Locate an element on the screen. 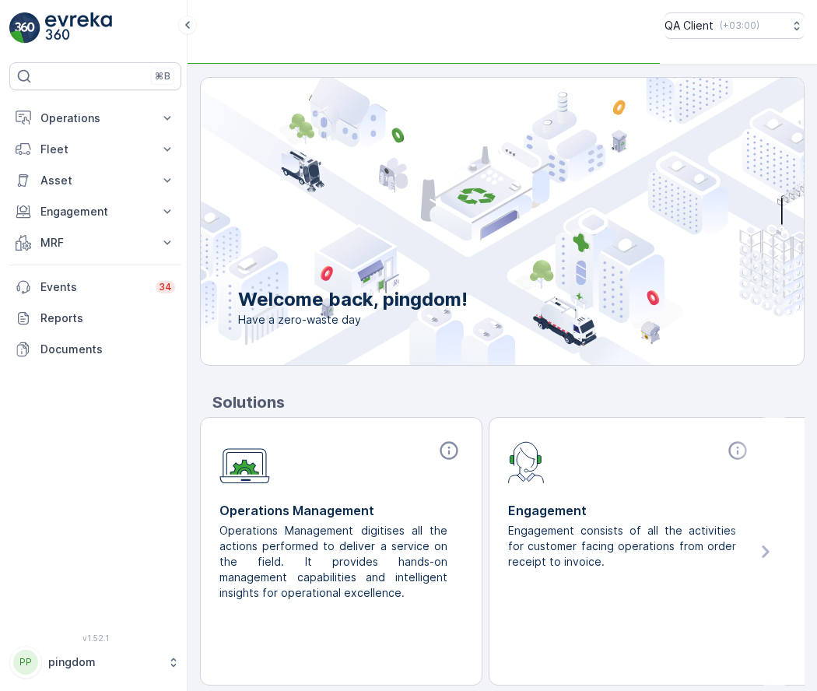 Image resolution: width=817 pixels, height=691 pixels. p: Operations is located at coordinates (95, 118).